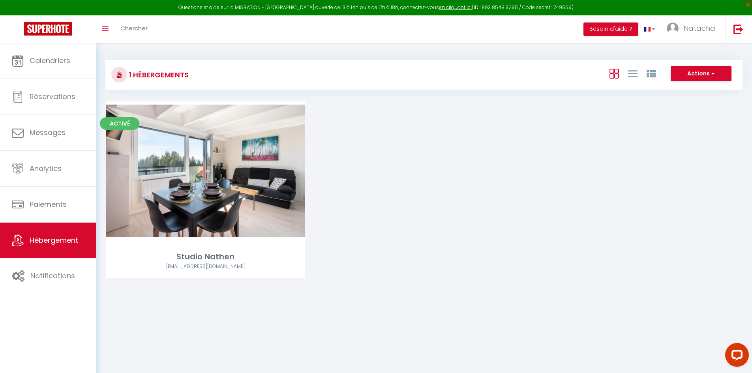 This screenshot has height=373, width=752. Describe the element at coordinates (651, 73) in the screenshot. I see `a: Vue par Groupe` at that location.